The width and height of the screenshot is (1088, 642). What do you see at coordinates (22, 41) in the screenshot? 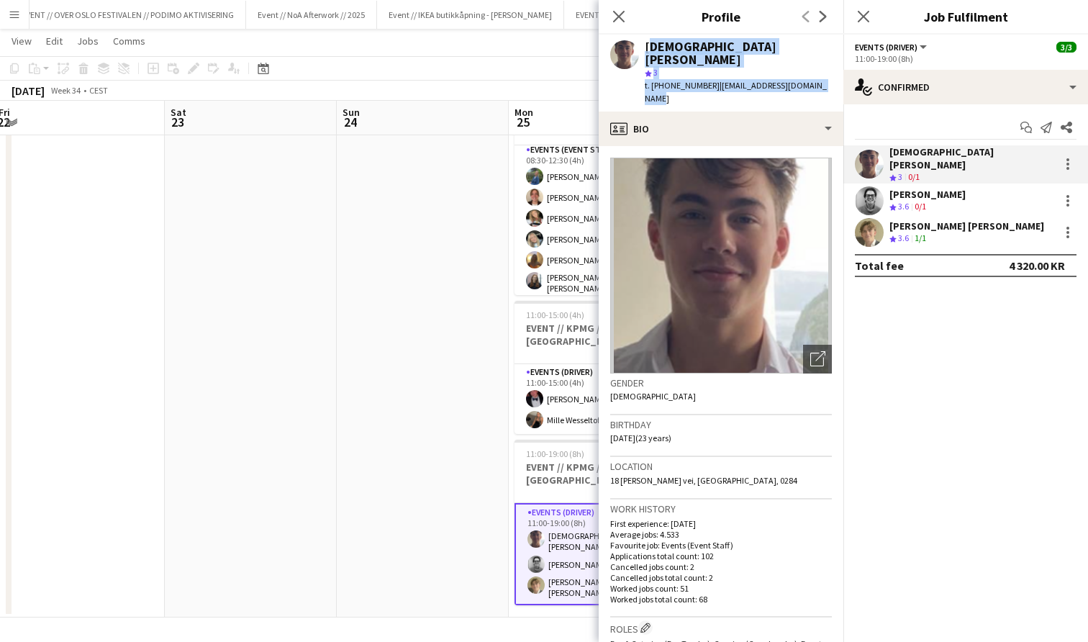
I see `a: View` at bounding box center [22, 41].